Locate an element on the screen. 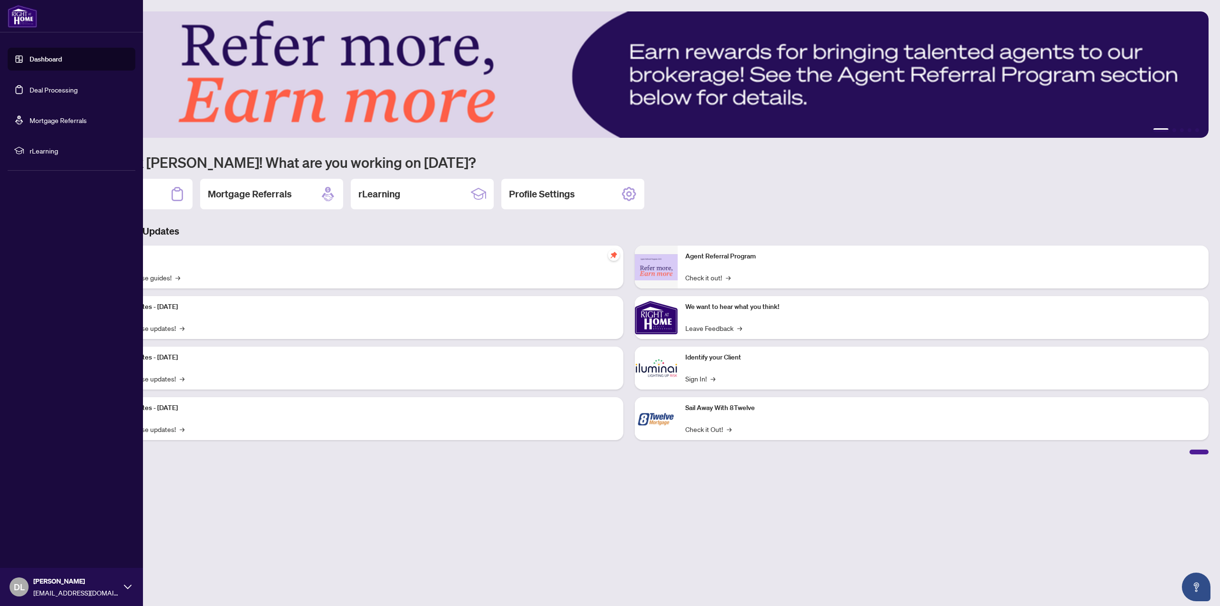  img: logo is located at coordinates (22, 16).